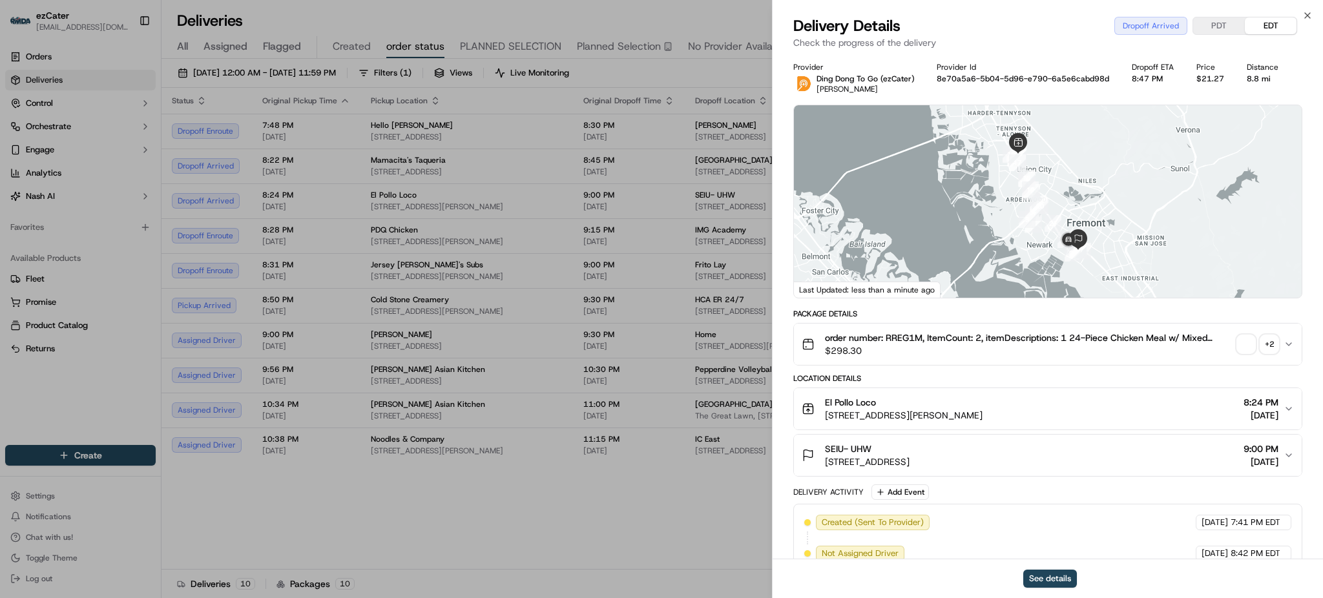  I want to click on div: 19, so click(1030, 190).